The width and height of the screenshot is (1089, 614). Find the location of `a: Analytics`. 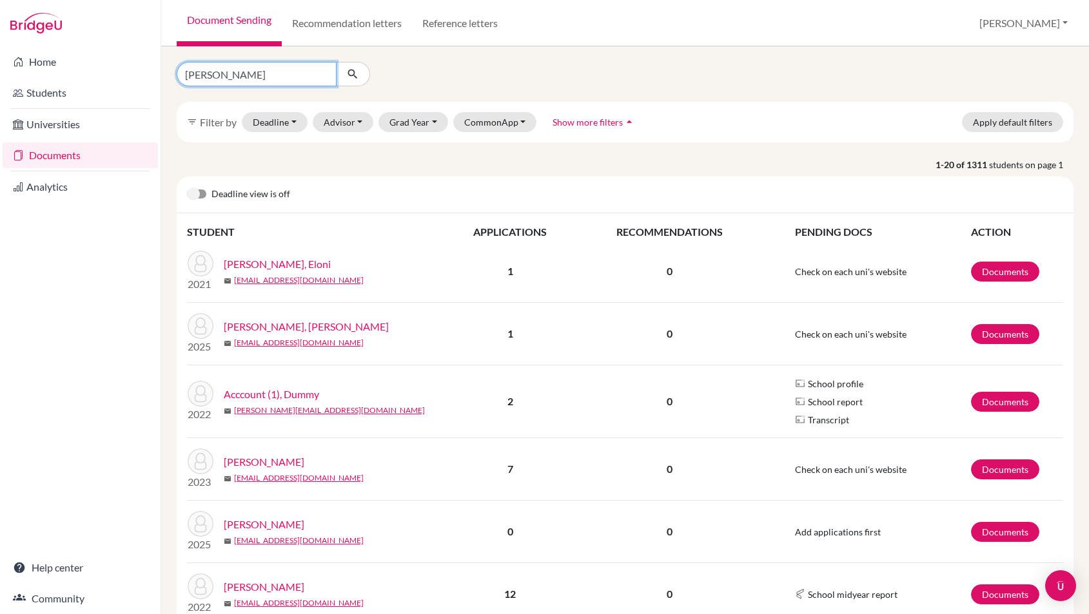

a: Analytics is located at coordinates (80, 187).